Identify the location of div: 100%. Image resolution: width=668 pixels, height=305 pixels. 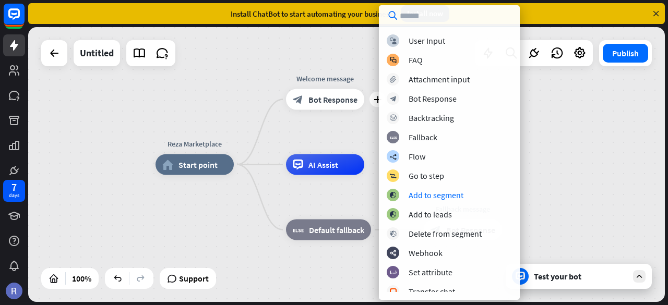
(81, 279).